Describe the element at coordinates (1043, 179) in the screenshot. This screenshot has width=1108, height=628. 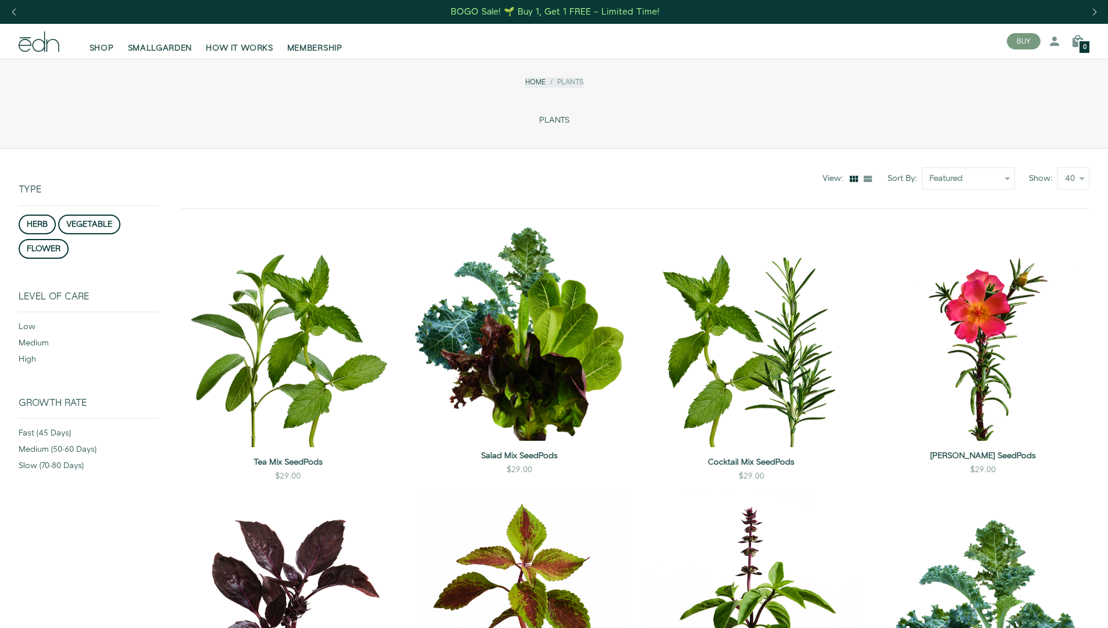
I see `label: Show:` at that location.